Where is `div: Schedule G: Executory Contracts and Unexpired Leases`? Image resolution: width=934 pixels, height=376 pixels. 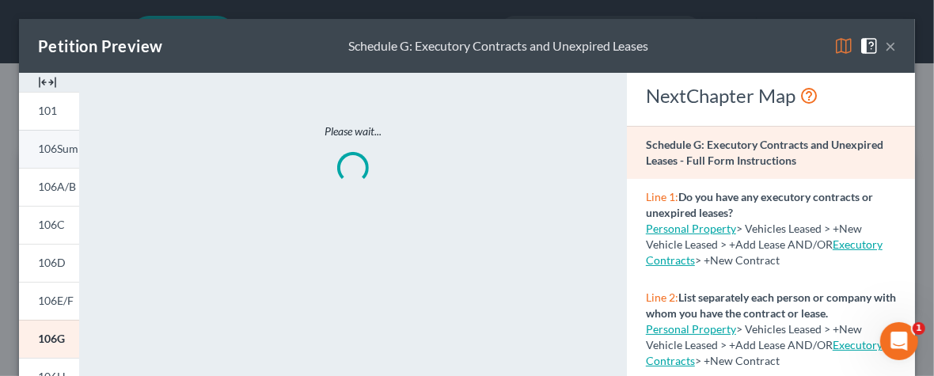 div: Schedule G: Executory Contracts and Unexpired Leases is located at coordinates (499, 46).